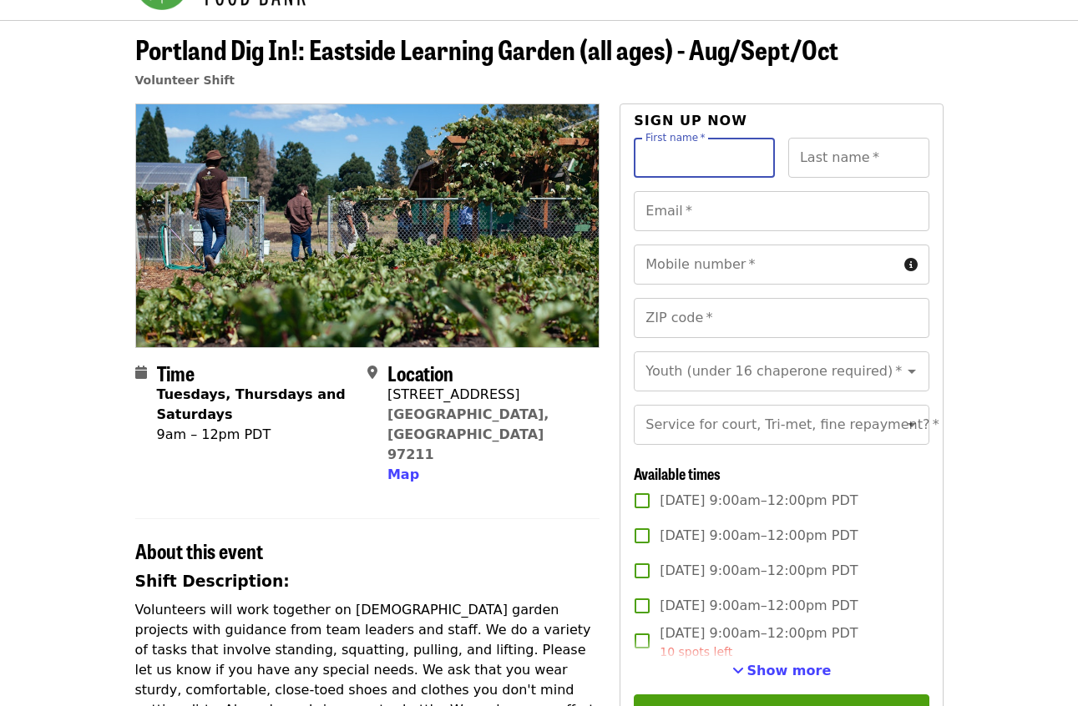 This screenshot has width=1078, height=706. What do you see at coordinates (781, 318) in the screenshot?
I see `input: ZIP code` at bounding box center [781, 318].